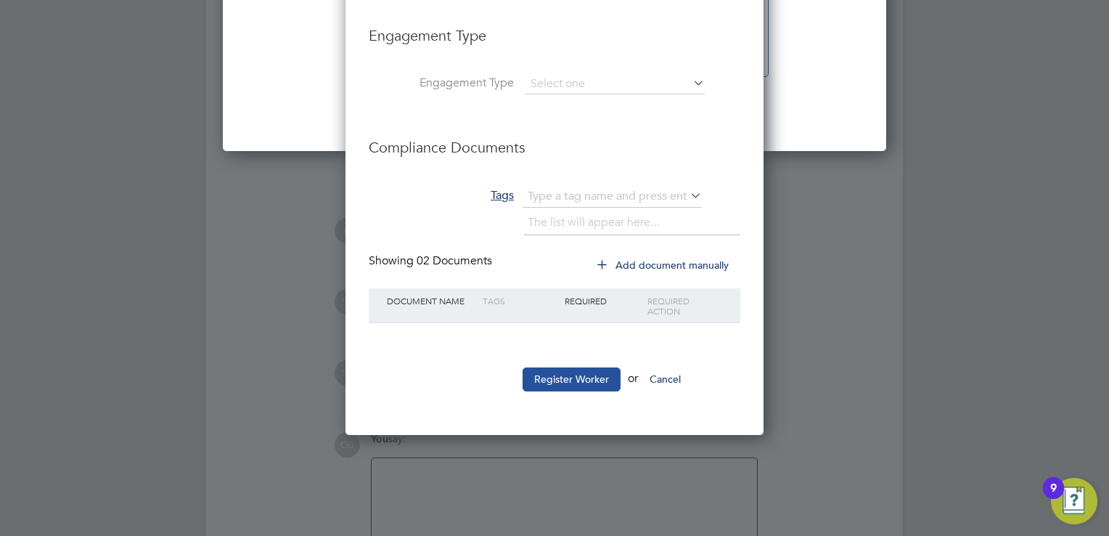 The height and width of the screenshot is (536, 1109). I want to click on label: Engagement Type, so click(441, 83).